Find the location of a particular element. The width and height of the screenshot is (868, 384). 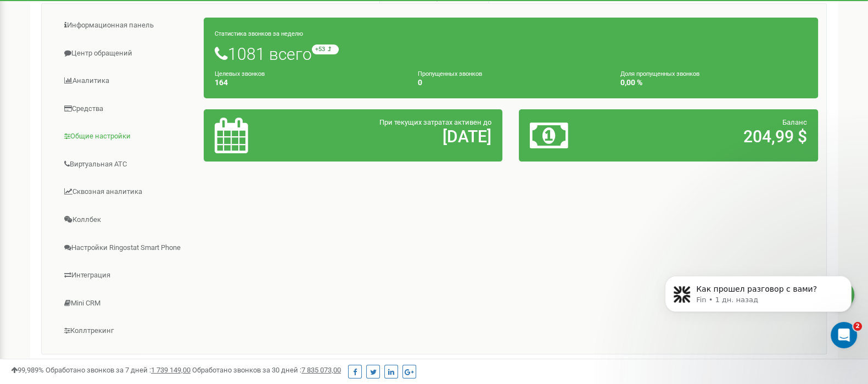

a: Общие настройки is located at coordinates (127, 136).